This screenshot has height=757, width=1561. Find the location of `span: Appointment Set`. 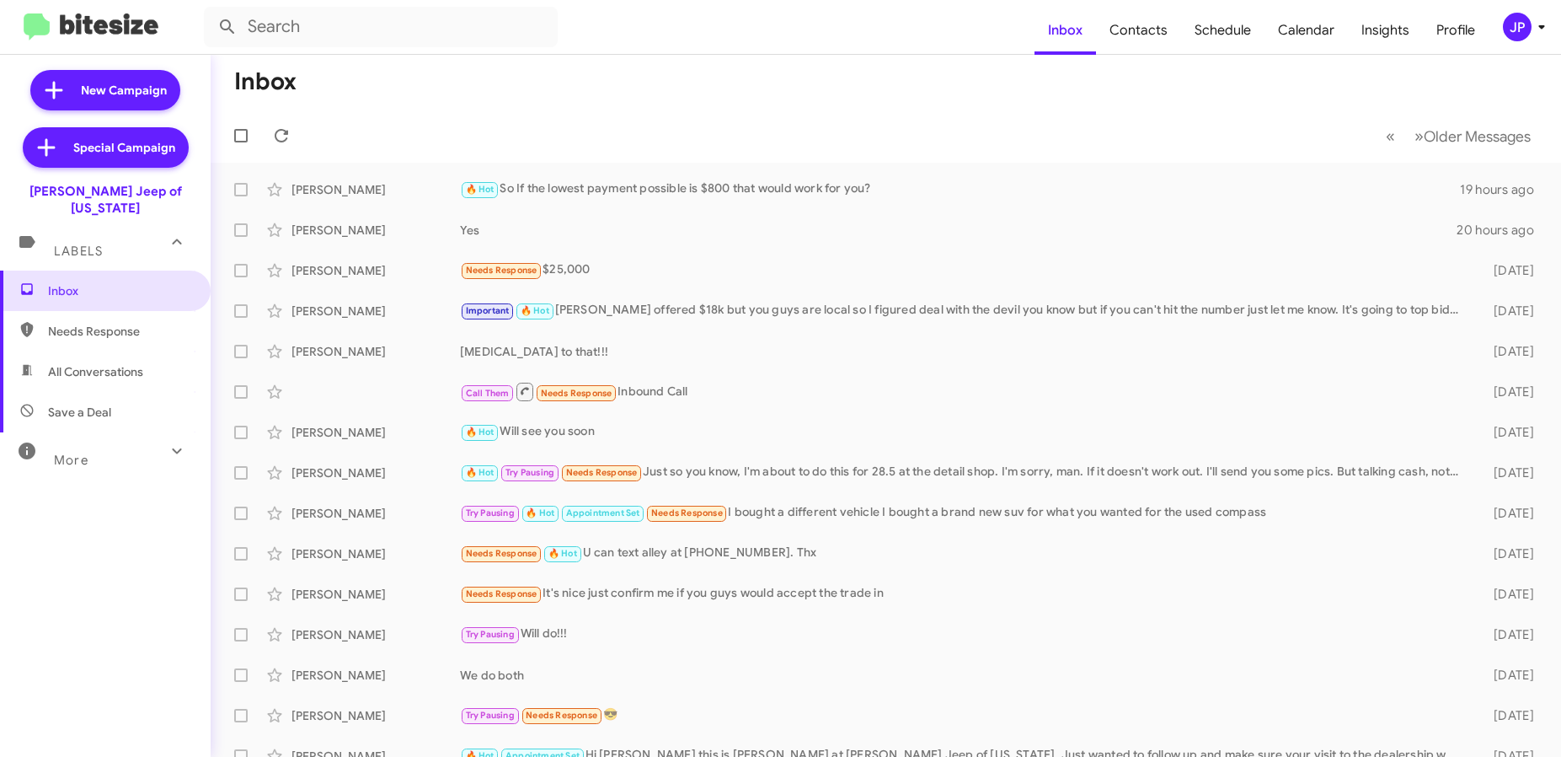

span: Appointment Set is located at coordinates (603, 512).